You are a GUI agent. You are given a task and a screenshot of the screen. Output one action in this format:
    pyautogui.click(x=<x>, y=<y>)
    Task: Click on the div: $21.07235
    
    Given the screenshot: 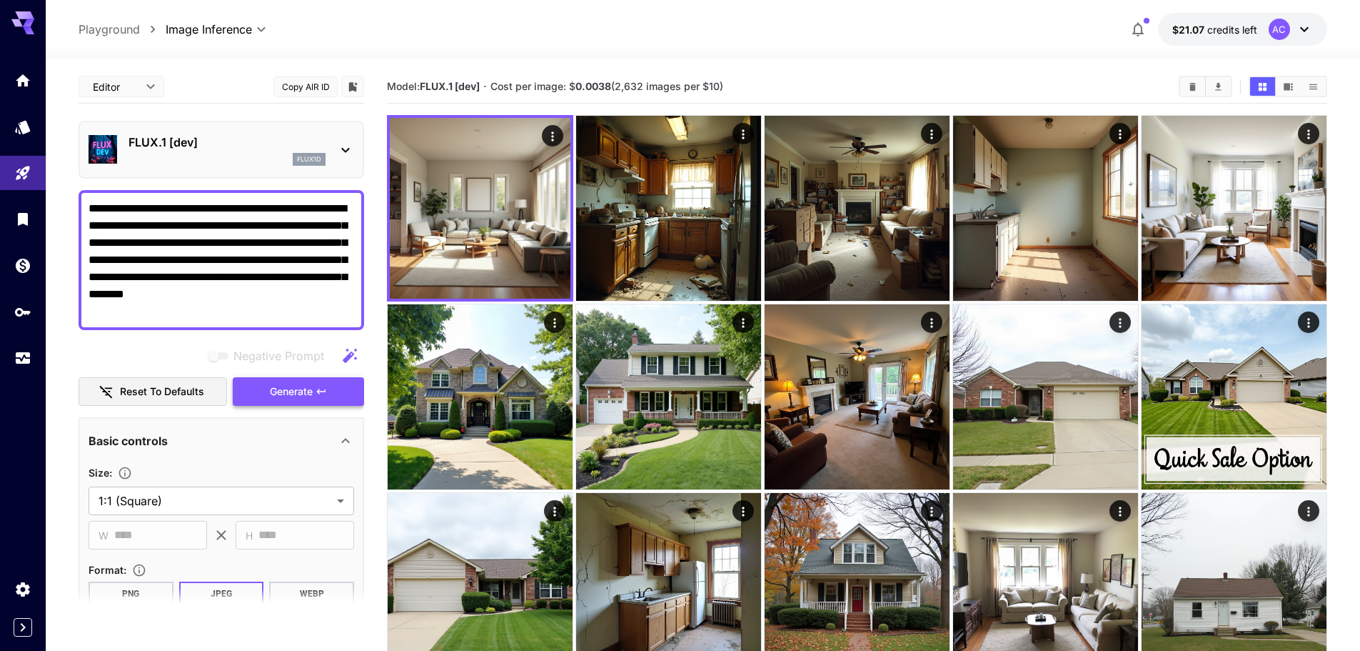 What is the action you would take?
    pyautogui.click(x=1215, y=29)
    